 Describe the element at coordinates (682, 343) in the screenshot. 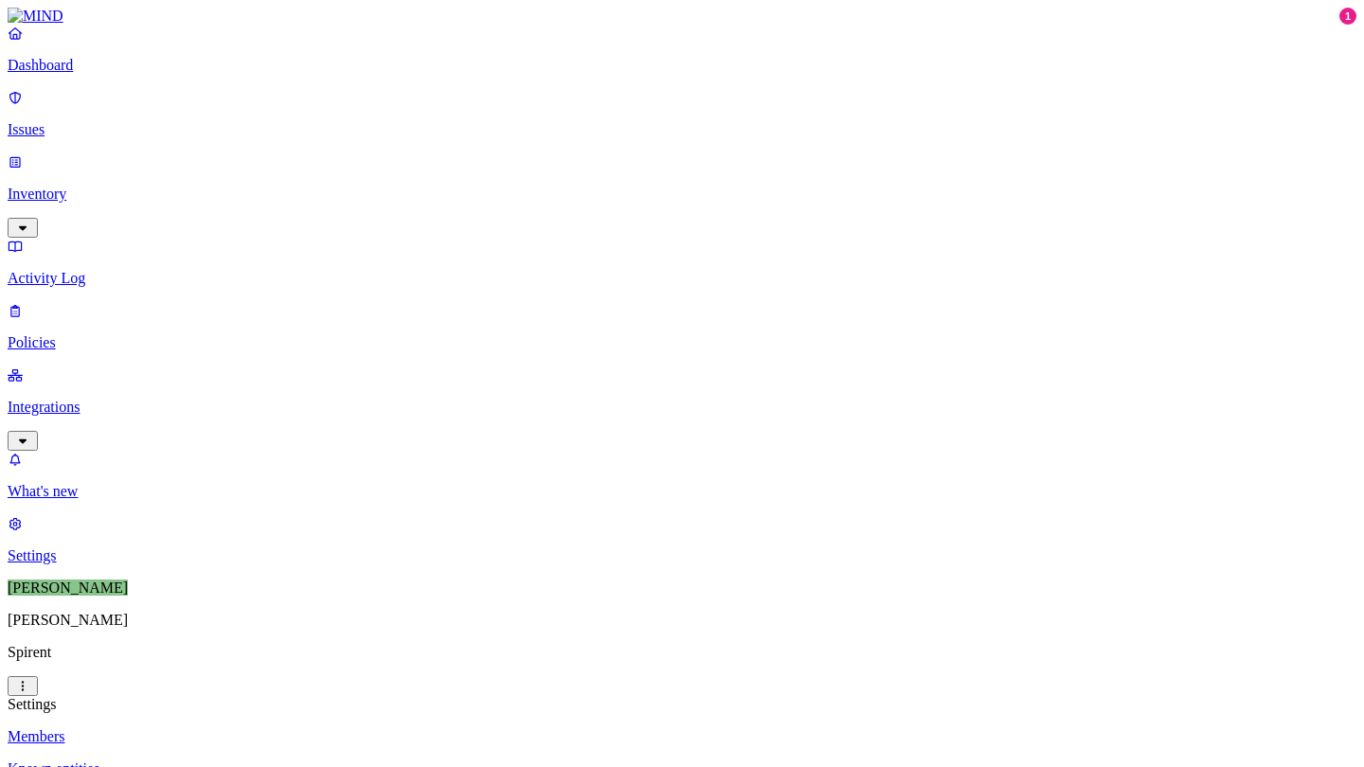

I see `p: Policies` at that location.